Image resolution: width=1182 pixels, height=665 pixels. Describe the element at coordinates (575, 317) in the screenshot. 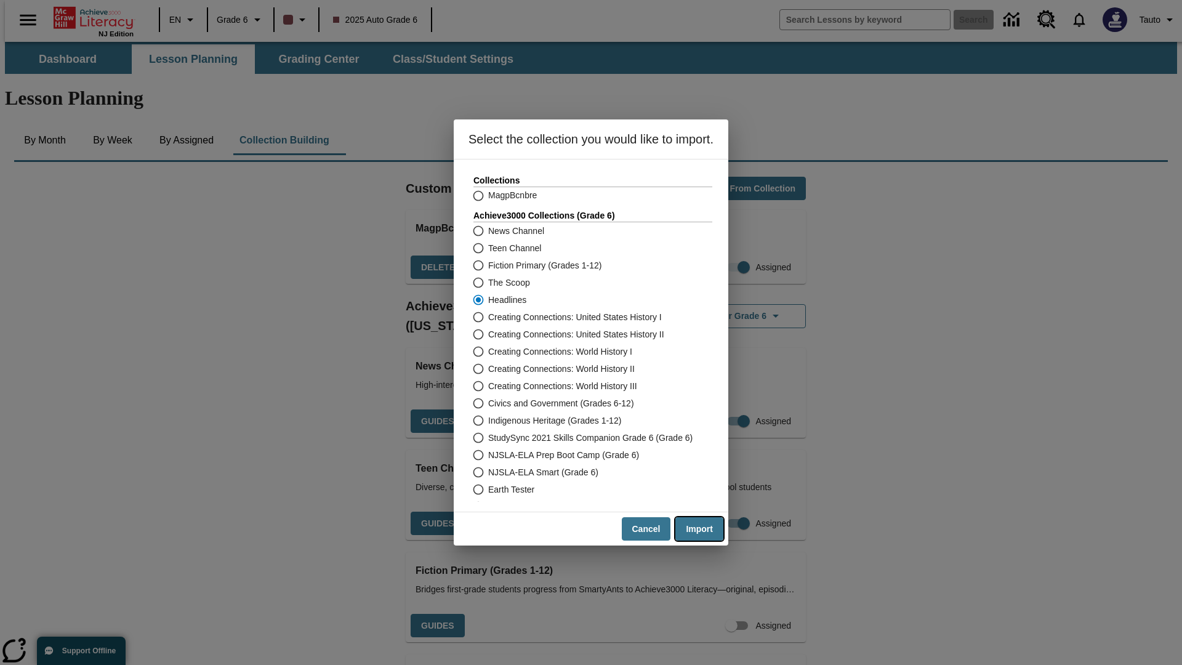

I see `span: Creating Connections: United States History I` at that location.